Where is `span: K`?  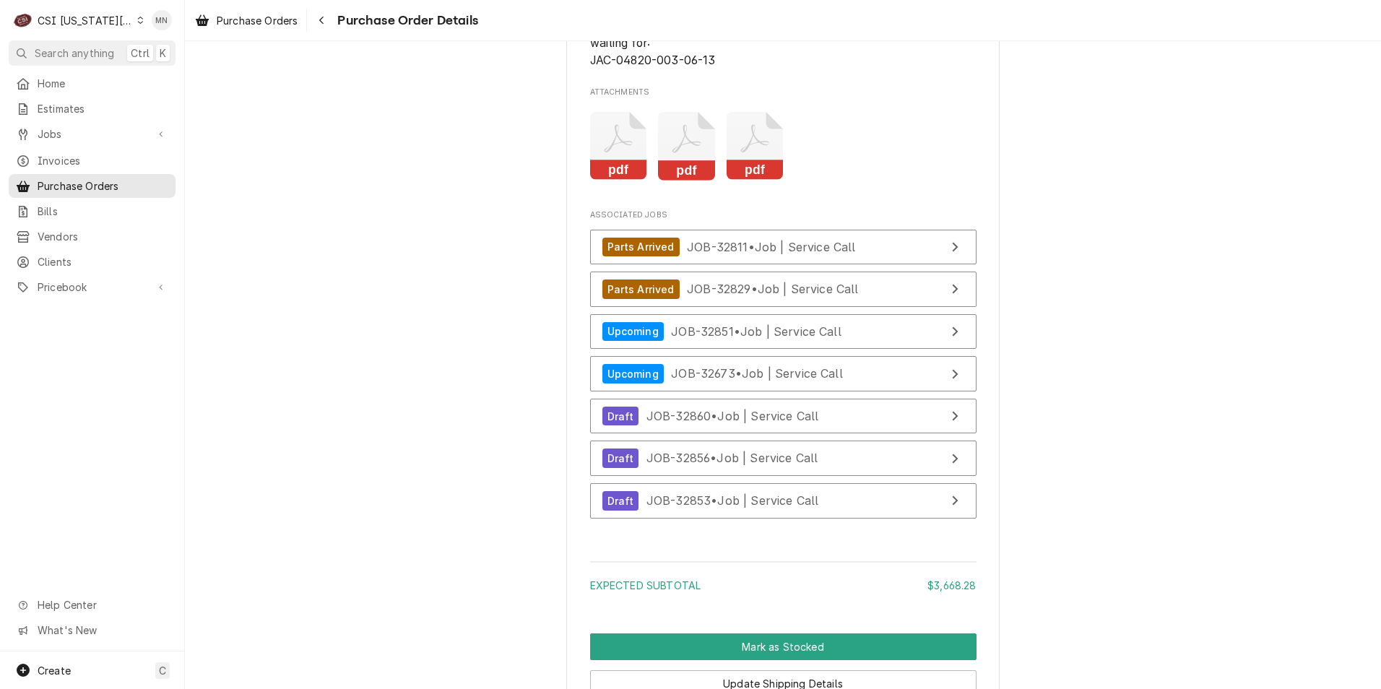
span: K is located at coordinates (163, 53).